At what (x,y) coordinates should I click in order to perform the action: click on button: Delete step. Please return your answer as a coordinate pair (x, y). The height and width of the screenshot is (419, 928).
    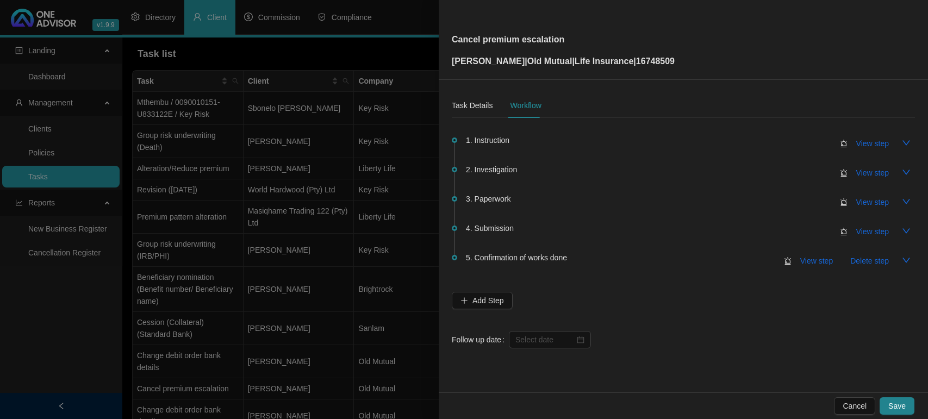
    Looking at the image, I should click on (870, 261).